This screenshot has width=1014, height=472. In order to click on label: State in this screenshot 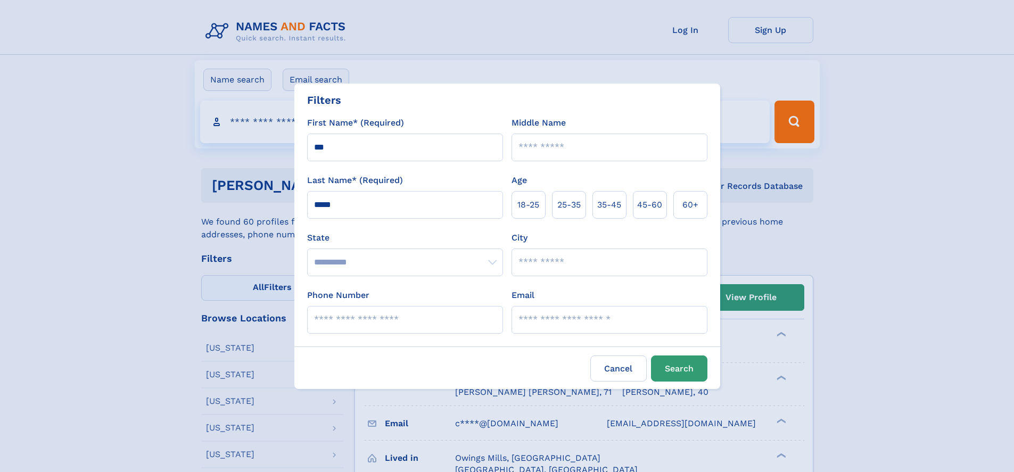, I will do `click(405, 238)`.